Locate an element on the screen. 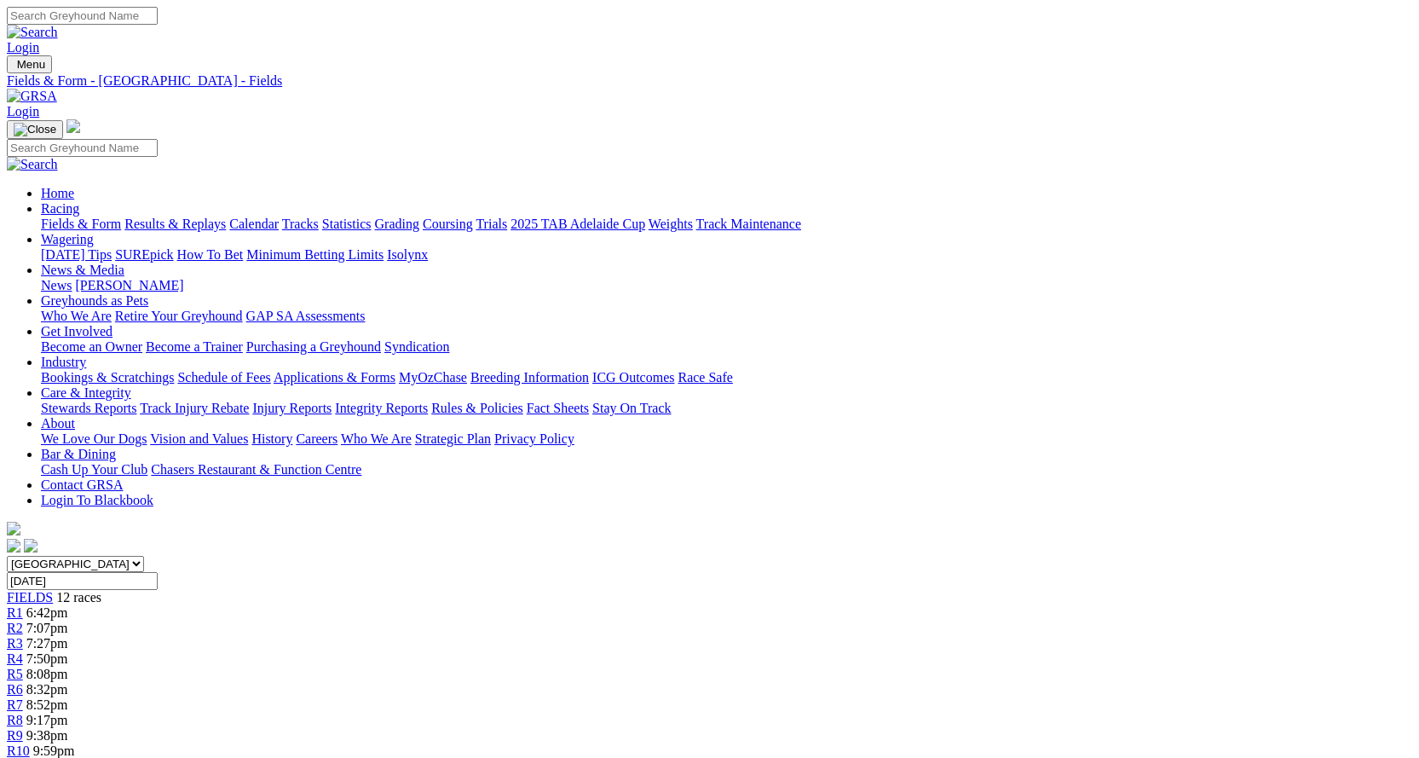  a: News is located at coordinates (56, 285).